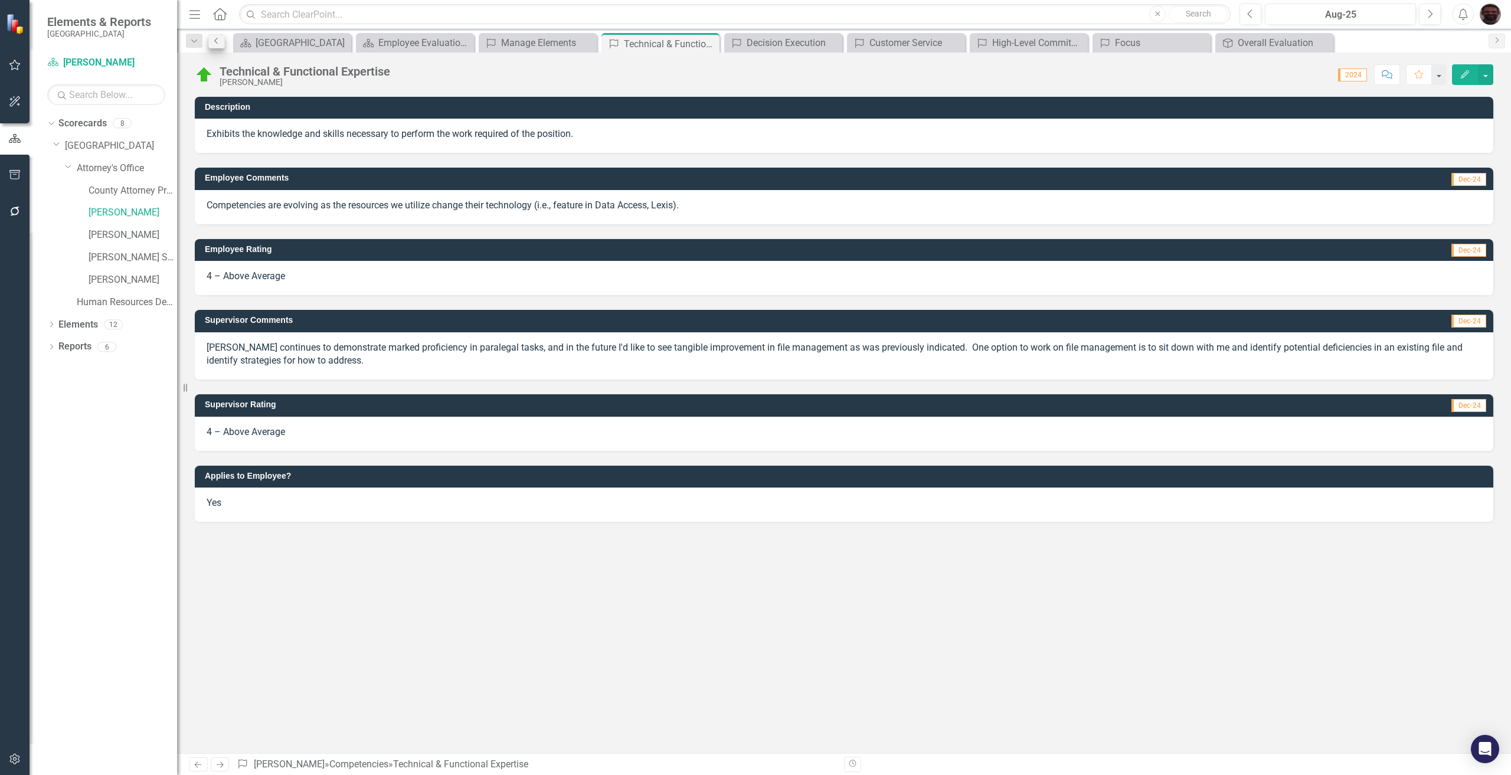  I want to click on h3: Supervisor Rating, so click(630, 404).